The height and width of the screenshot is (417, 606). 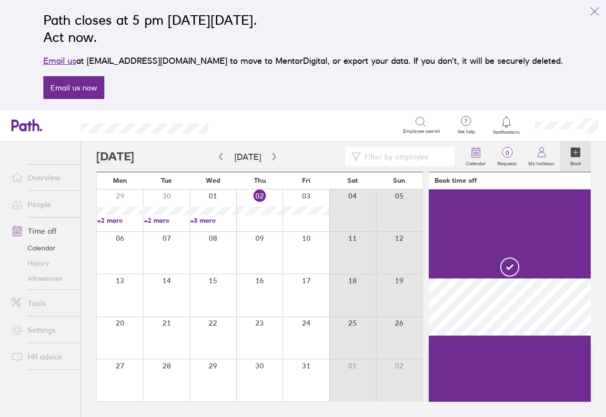 I want to click on input: Filter by employee, so click(x=404, y=157).